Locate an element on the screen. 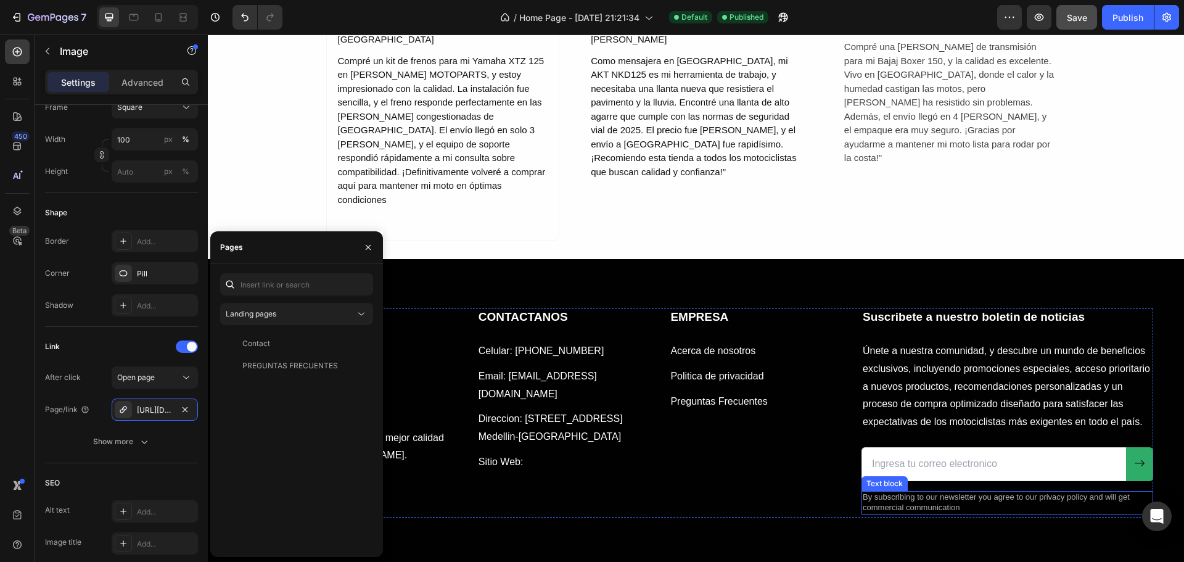 The image size is (1184, 562). button: Publish is located at coordinates (1128, 17).